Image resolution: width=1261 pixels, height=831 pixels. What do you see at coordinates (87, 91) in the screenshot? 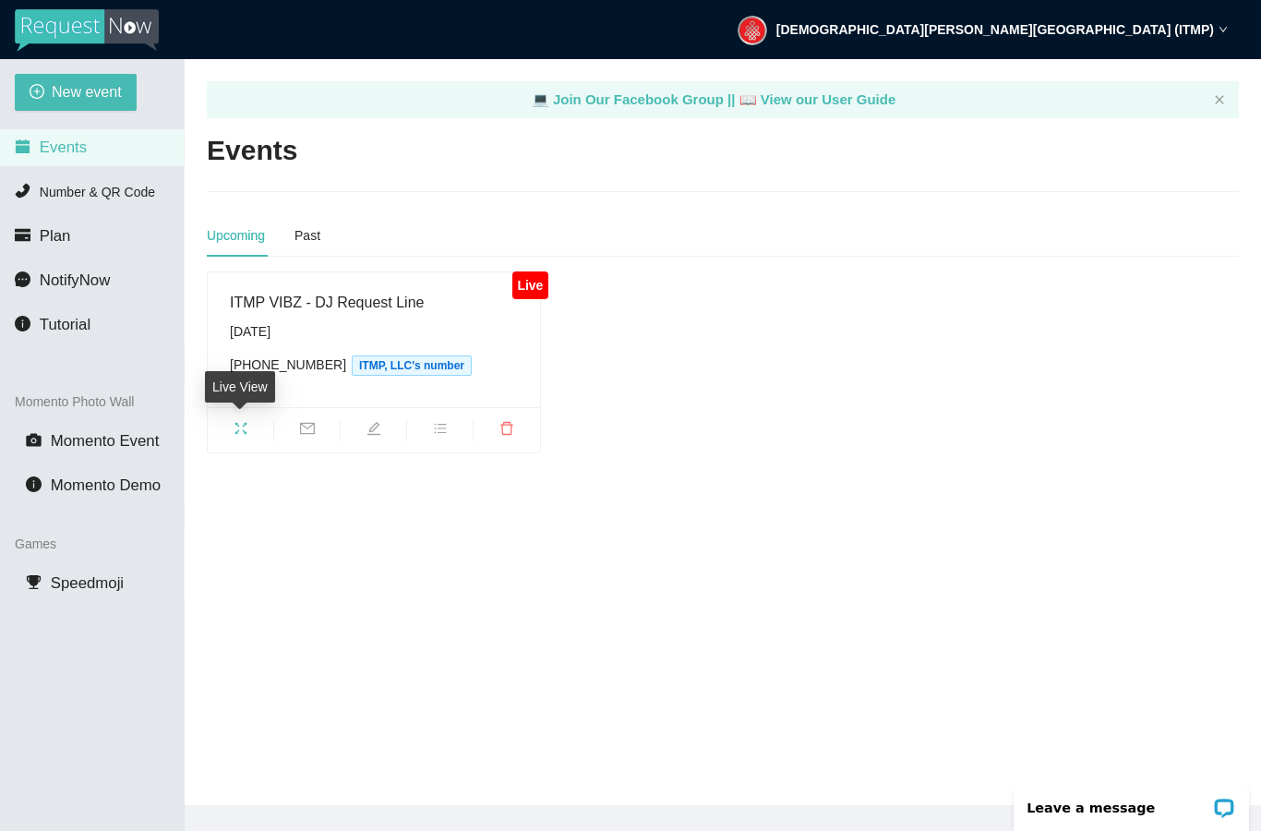
I see `span: New event` at bounding box center [87, 91].